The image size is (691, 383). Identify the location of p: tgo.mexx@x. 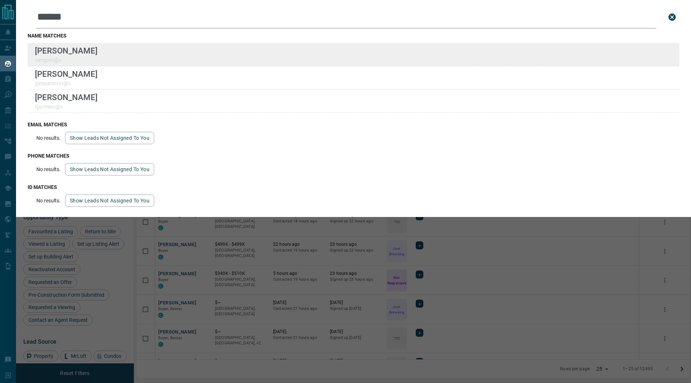
(66, 107).